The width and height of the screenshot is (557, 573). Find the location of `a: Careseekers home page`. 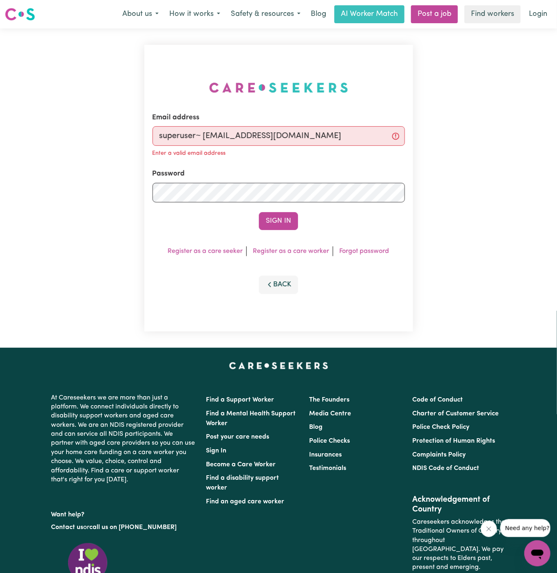

a: Careseekers home page is located at coordinates (278, 366).